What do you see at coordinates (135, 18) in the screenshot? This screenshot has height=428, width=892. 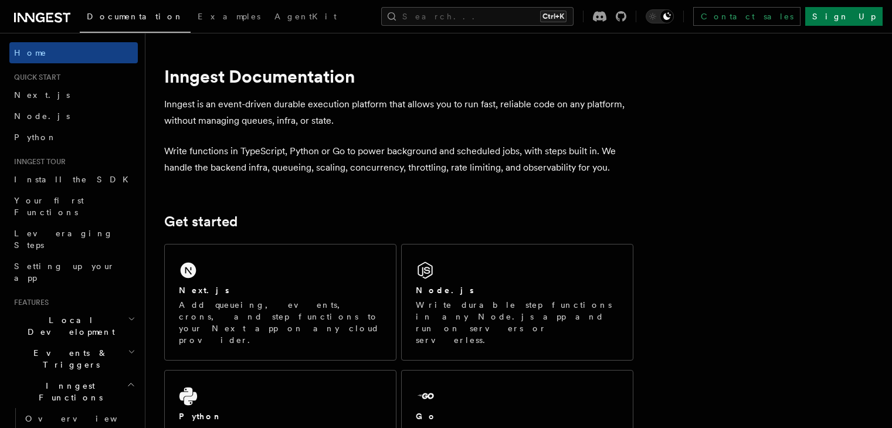 I see `a: Documentation` at bounding box center [135, 18].